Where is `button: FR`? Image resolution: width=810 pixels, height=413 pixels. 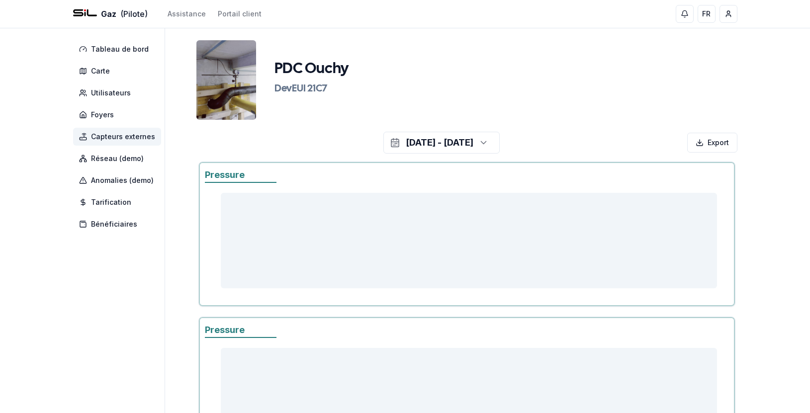
button: FR is located at coordinates (706, 14).